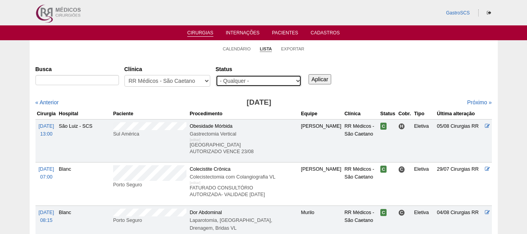 Image resolution: width=527 pixels, height=234 pixels. Describe the element at coordinates (479, 102) in the screenshot. I see `a: Próximo »` at that location.